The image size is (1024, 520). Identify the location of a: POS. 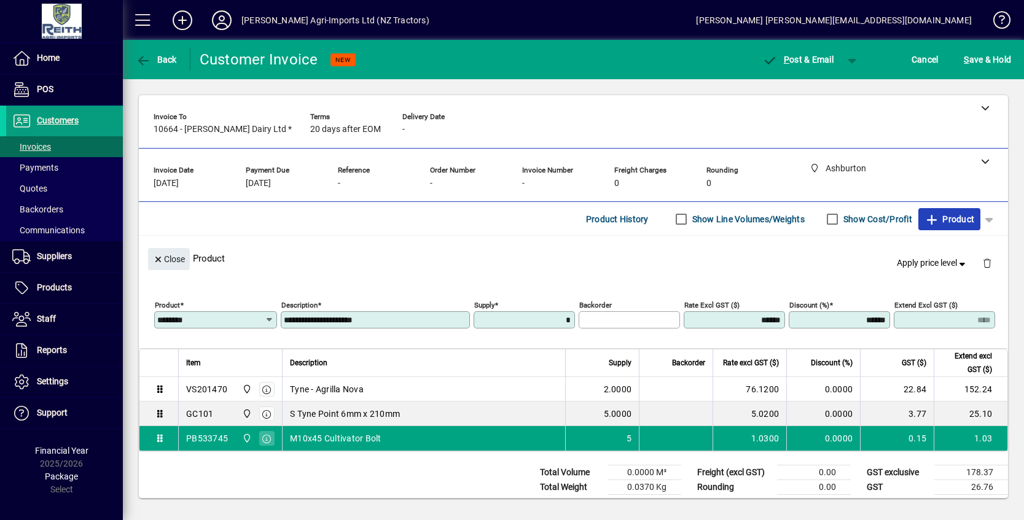
(65, 90).